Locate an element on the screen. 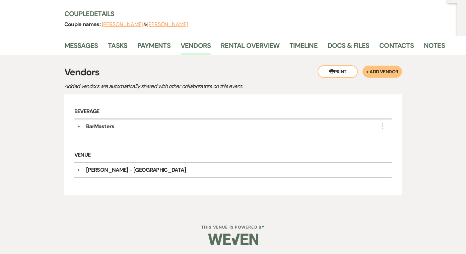 Image resolution: width=466 pixels, height=254 pixels. div: BarMasters is located at coordinates (100, 127).